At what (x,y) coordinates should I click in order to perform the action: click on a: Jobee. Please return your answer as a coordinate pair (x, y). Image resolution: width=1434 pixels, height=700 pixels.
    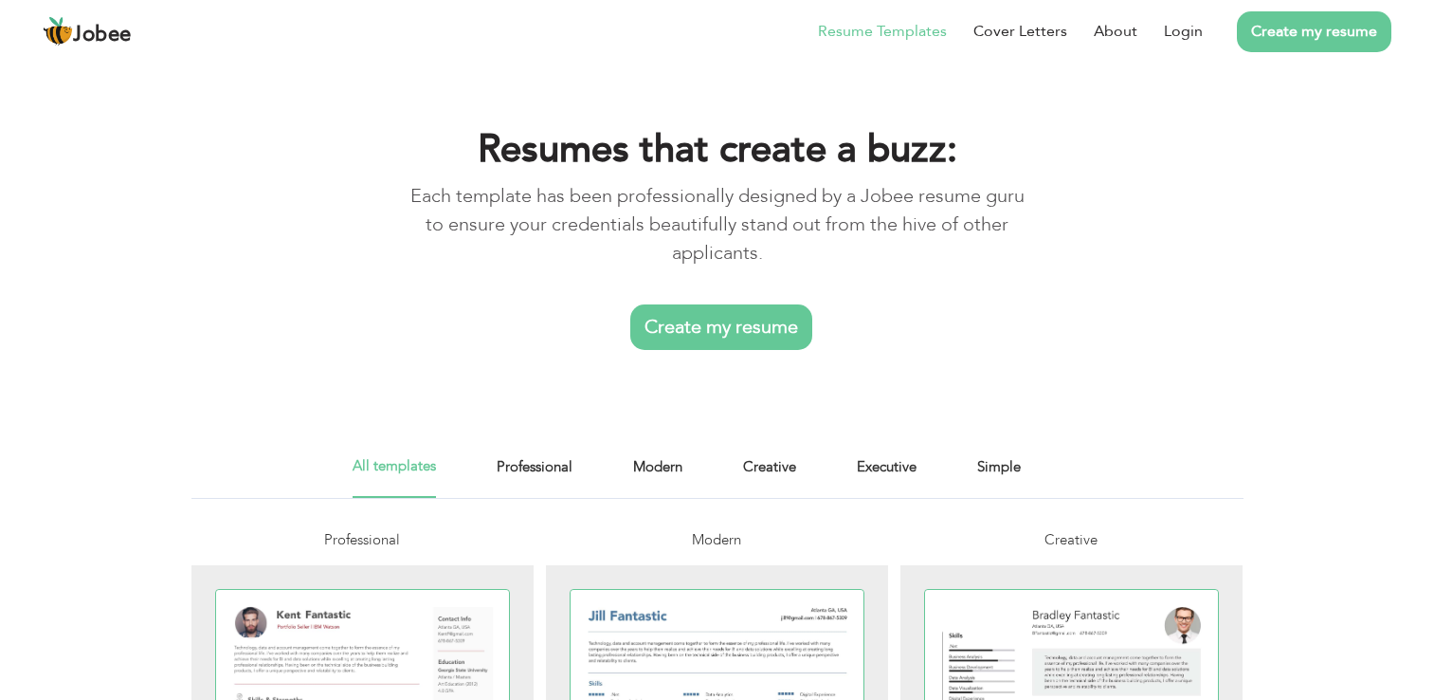
    Looking at the image, I should click on (87, 31).